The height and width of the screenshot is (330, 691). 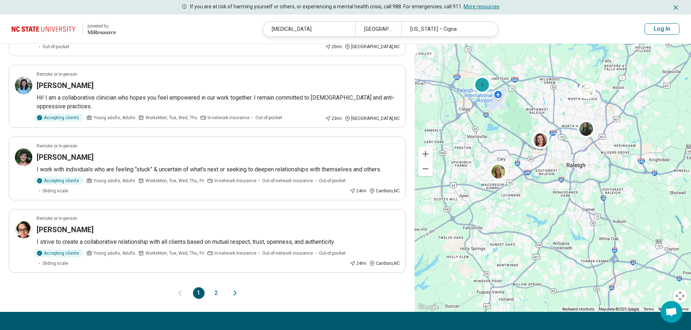 What do you see at coordinates (333, 47) in the screenshot?
I see `div: 20 mi` at bounding box center [333, 47].